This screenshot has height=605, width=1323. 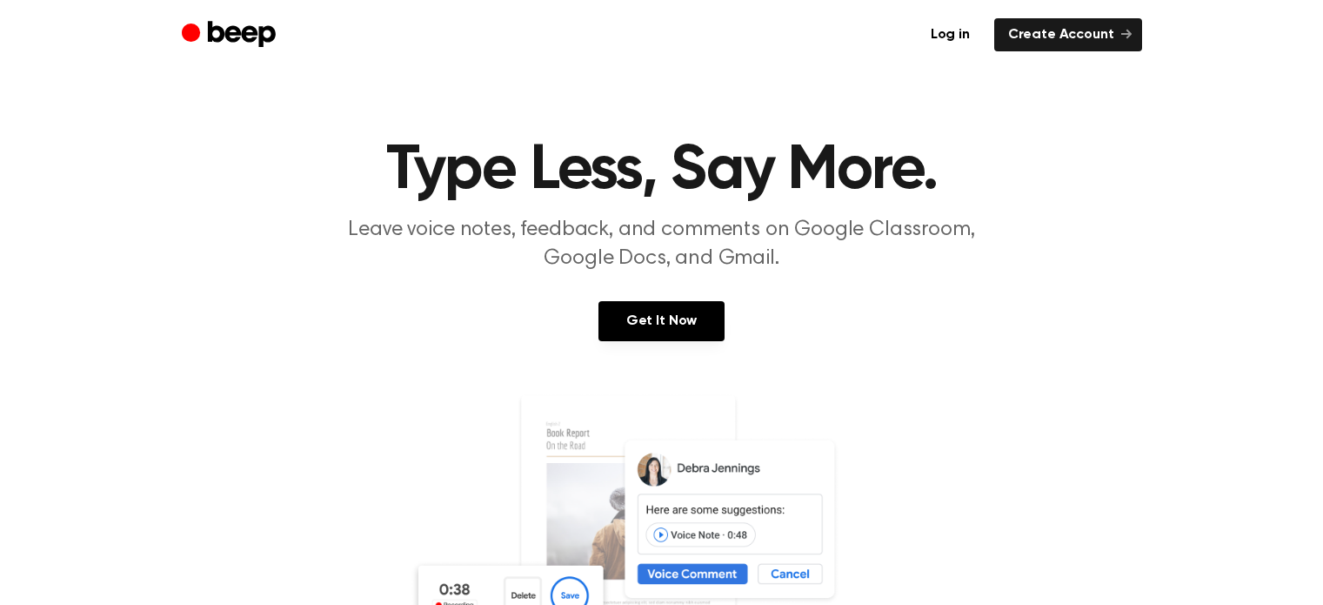 I want to click on a: Get It Now, so click(x=661, y=321).